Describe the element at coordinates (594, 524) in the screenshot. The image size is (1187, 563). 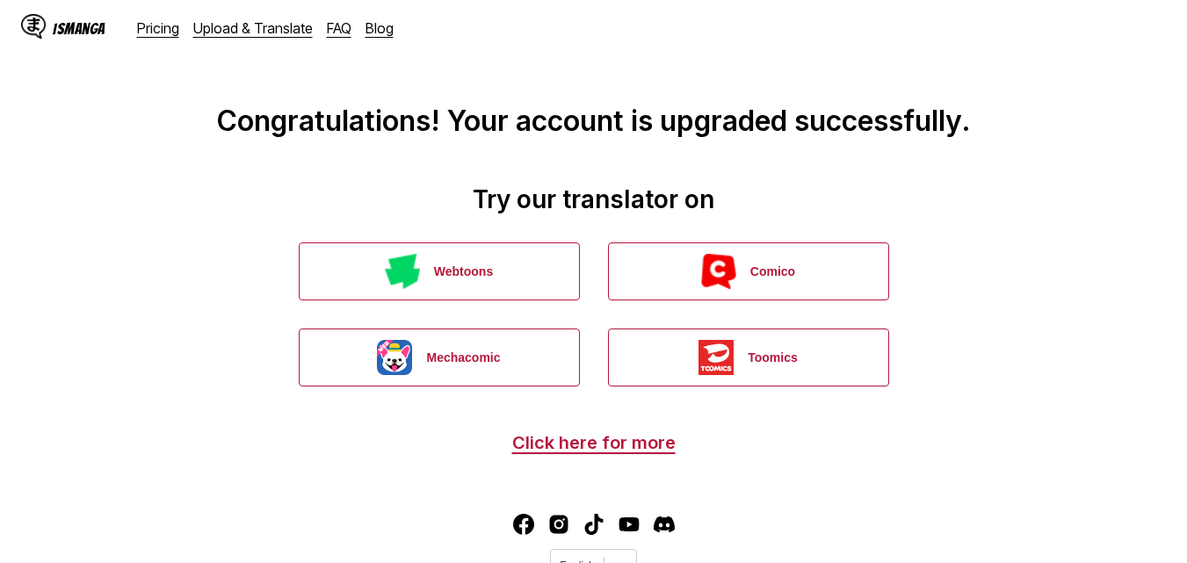
I see `img: IsManga TikTok` at that location.